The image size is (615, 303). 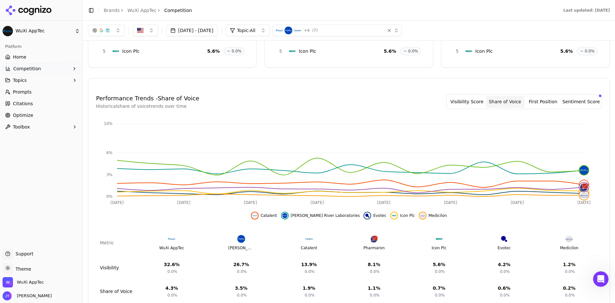 I want to click on img: charles river laboratories, so click(x=285, y=215).